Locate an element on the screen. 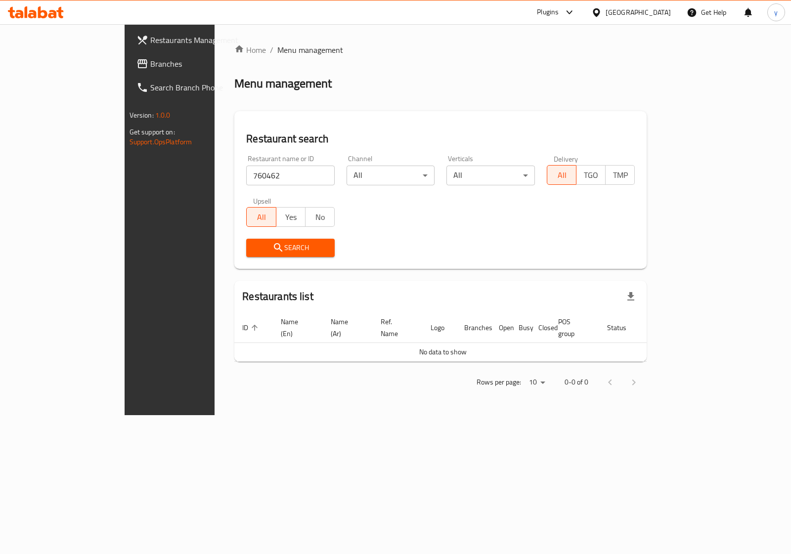  span: Search Branch Phone is located at coordinates (199, 88).